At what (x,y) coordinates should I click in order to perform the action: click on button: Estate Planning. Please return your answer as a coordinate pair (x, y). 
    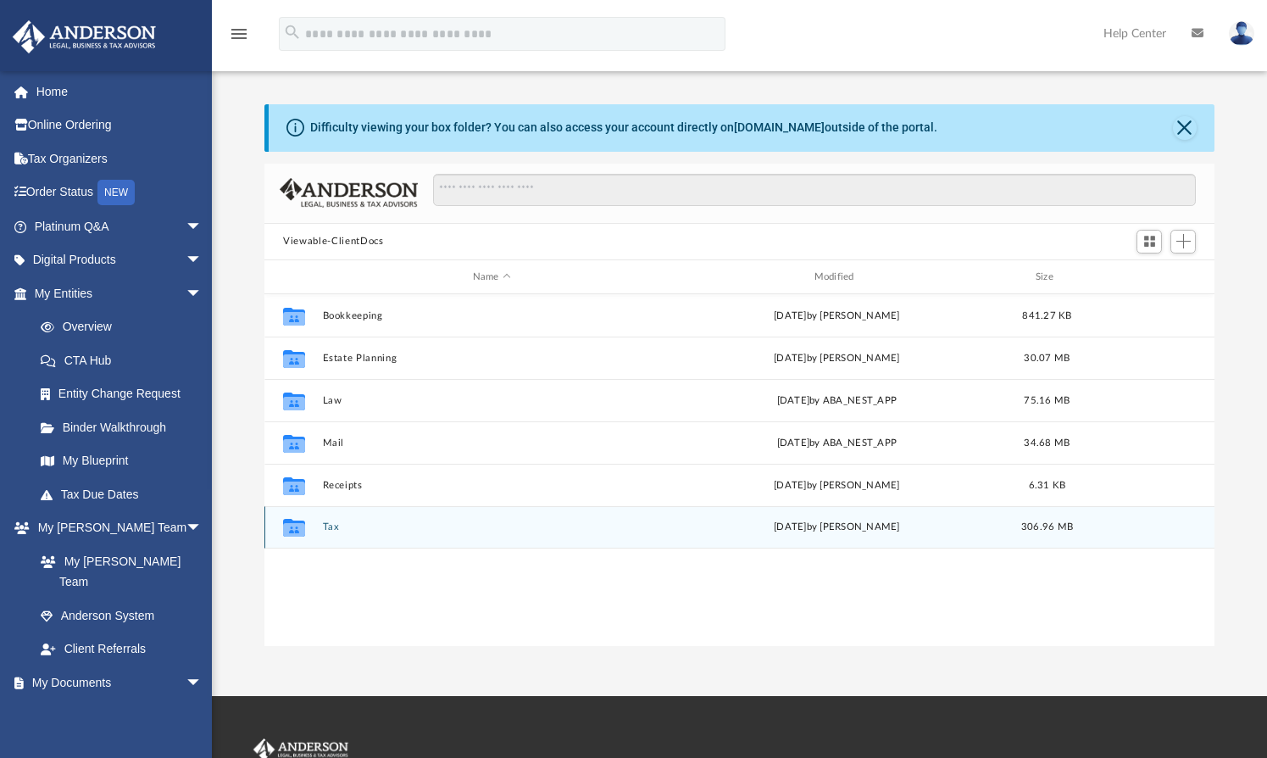
    Looking at the image, I should click on (492, 358).